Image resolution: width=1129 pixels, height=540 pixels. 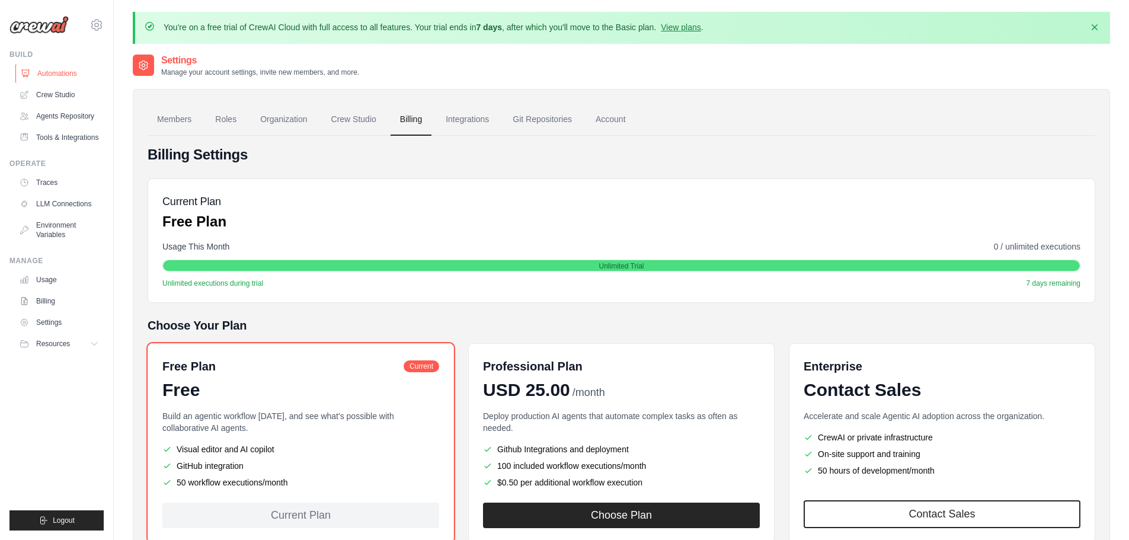 What do you see at coordinates (59, 280) in the screenshot?
I see `a: Usage` at bounding box center [59, 280].